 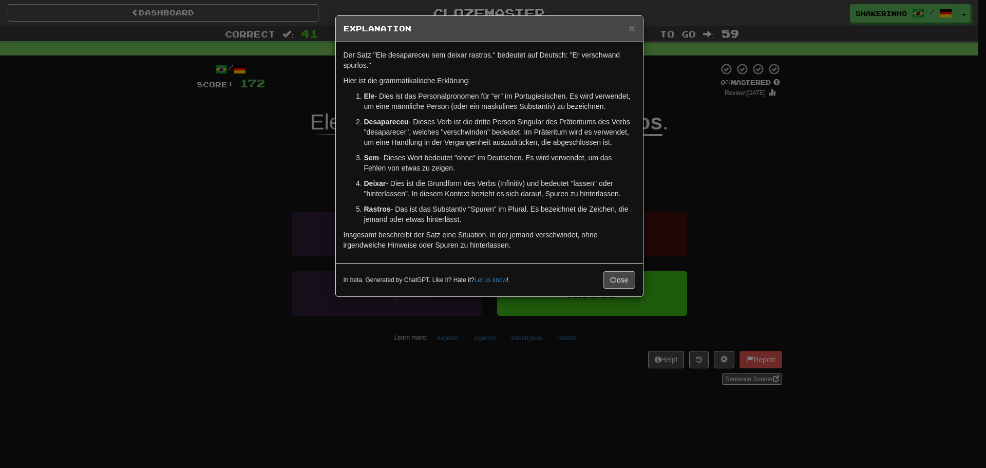 What do you see at coordinates (490, 81) in the screenshot?
I see `p: Hier ist die grammatikalische Erklärung:` at bounding box center [490, 81].